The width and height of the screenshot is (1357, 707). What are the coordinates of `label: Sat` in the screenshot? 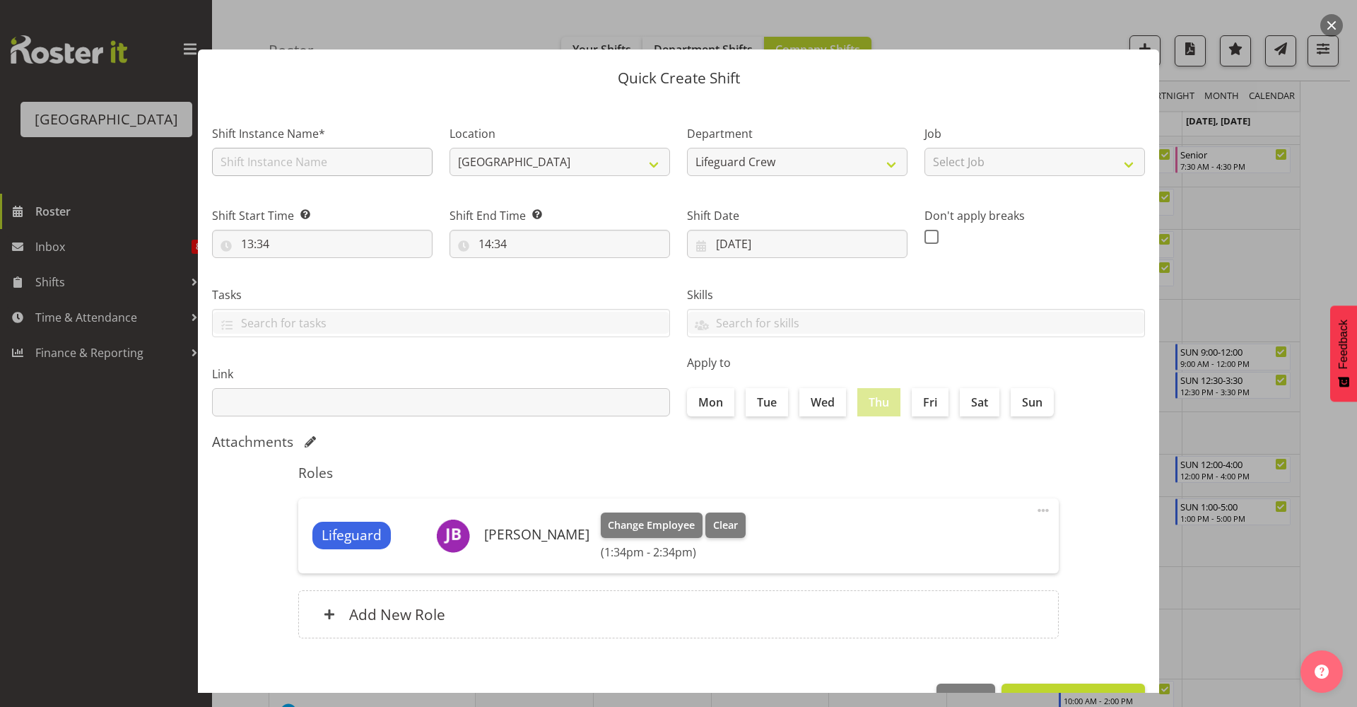 It's located at (980, 402).